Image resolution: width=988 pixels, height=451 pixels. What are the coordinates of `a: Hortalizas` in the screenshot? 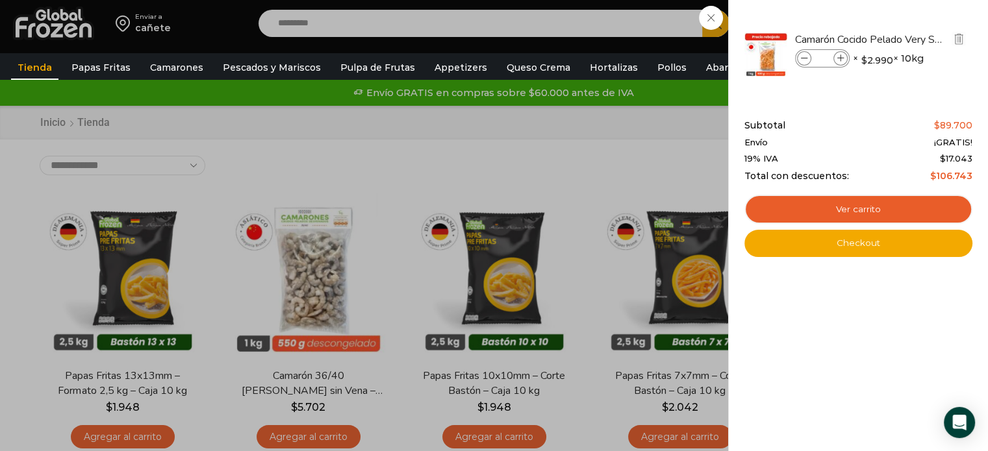 It's located at (614, 68).